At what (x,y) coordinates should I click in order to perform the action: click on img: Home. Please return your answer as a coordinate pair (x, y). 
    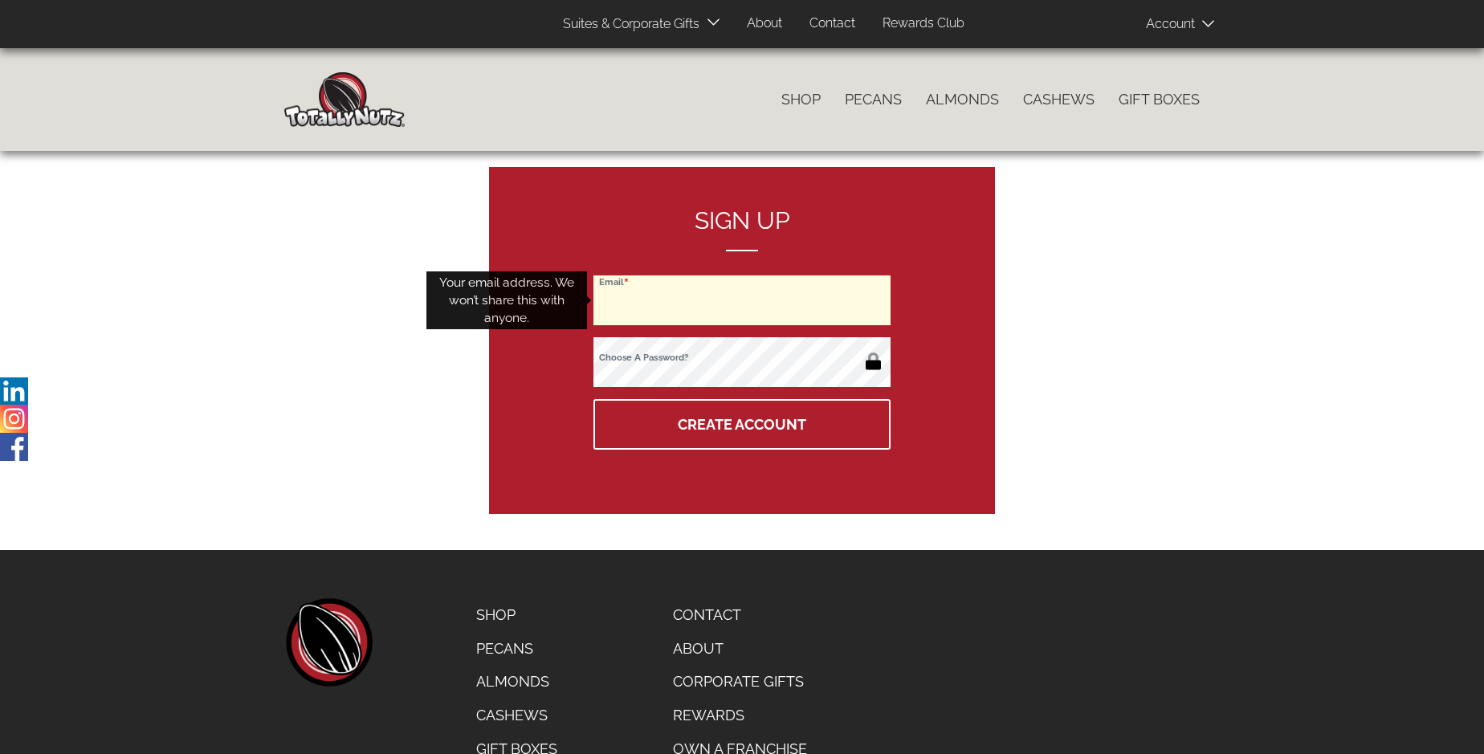
    Looking at the image, I should click on (344, 100).